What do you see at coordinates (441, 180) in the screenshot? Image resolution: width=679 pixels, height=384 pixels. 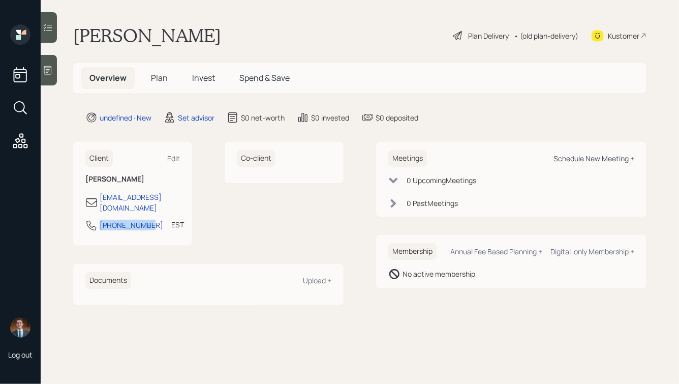 I see `div: 0 Upcoming Meeting s` at bounding box center [441, 180].